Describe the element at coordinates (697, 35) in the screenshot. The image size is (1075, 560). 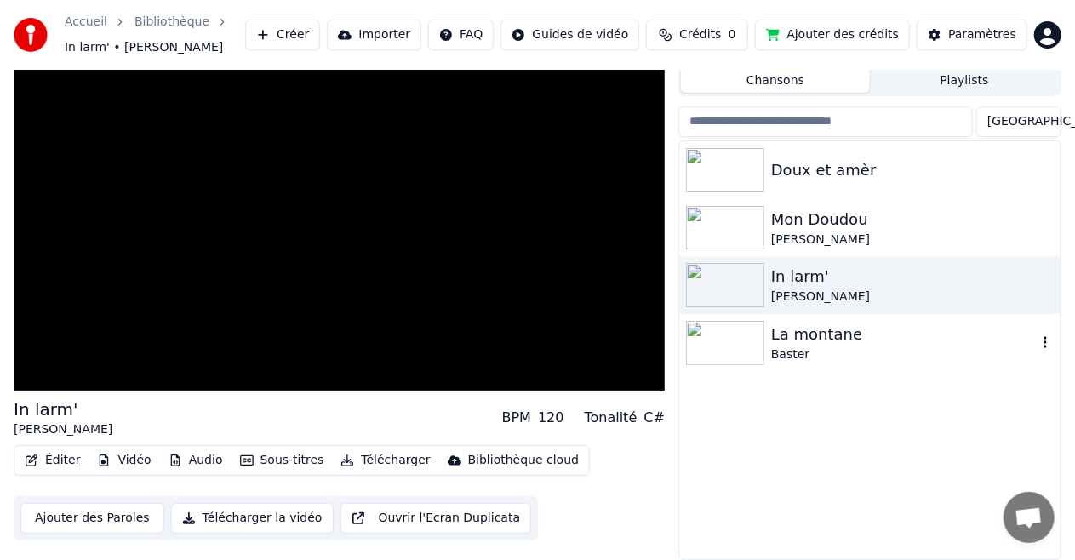
I see `button: Crédits0` at that location.